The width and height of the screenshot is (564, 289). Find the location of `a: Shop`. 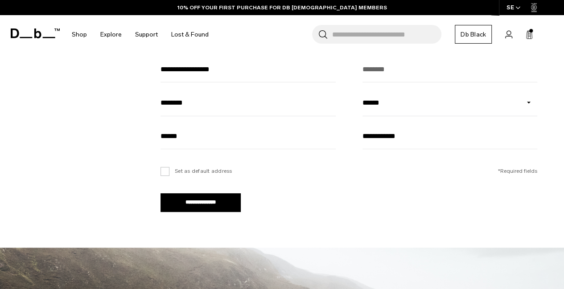

a: Shop is located at coordinates (79, 34).